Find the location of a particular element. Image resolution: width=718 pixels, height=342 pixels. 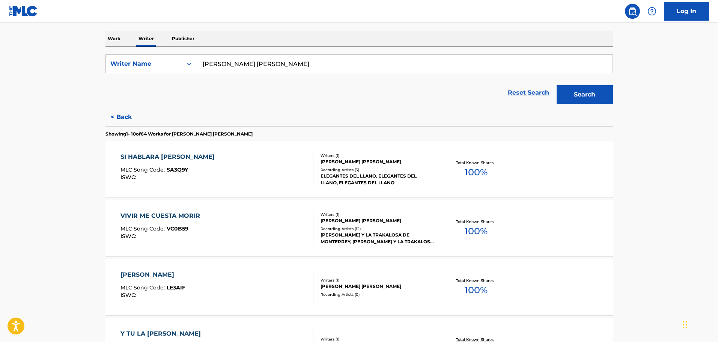

span: VC0B59 is located at coordinates (178, 229).